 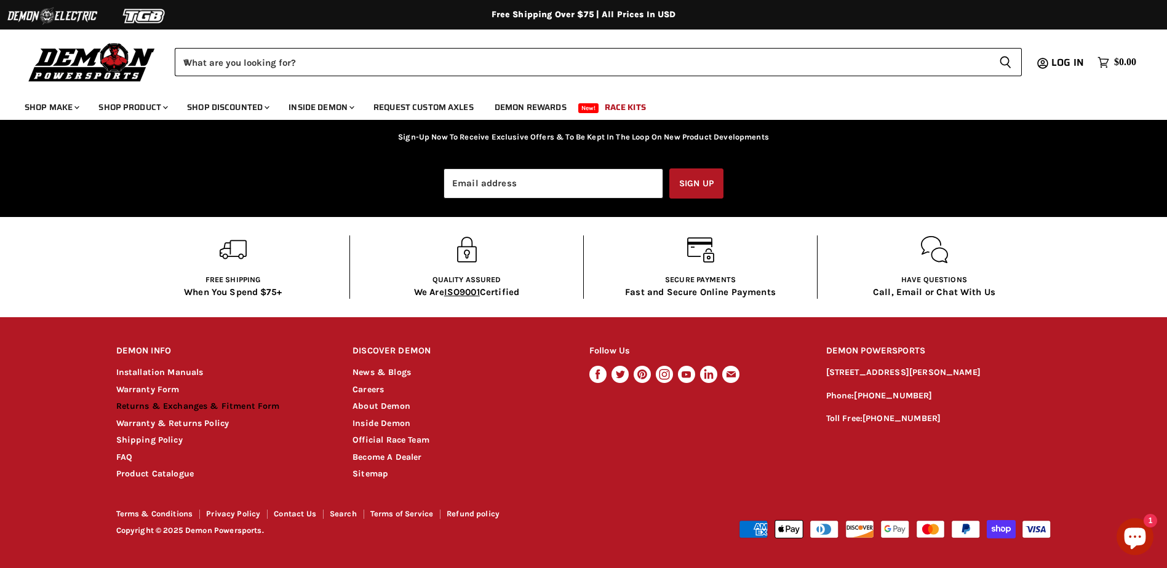 I want to click on p: Phone:, so click(x=939, y=396).